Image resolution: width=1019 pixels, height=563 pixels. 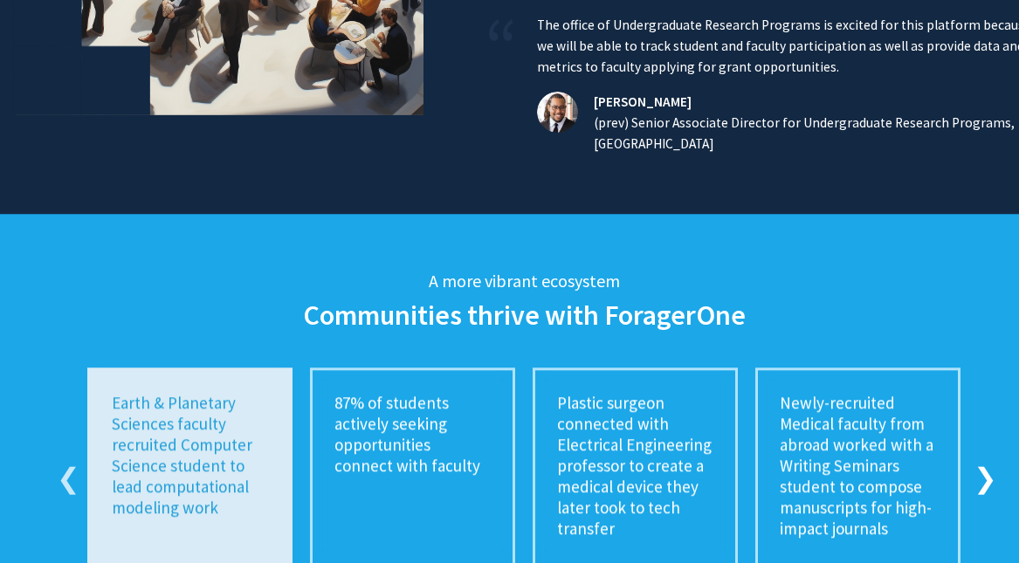 What do you see at coordinates (412, 434) in the screenshot?
I see `p: 87% of students actively seeking opportunities connect with faculty` at bounding box center [412, 434].